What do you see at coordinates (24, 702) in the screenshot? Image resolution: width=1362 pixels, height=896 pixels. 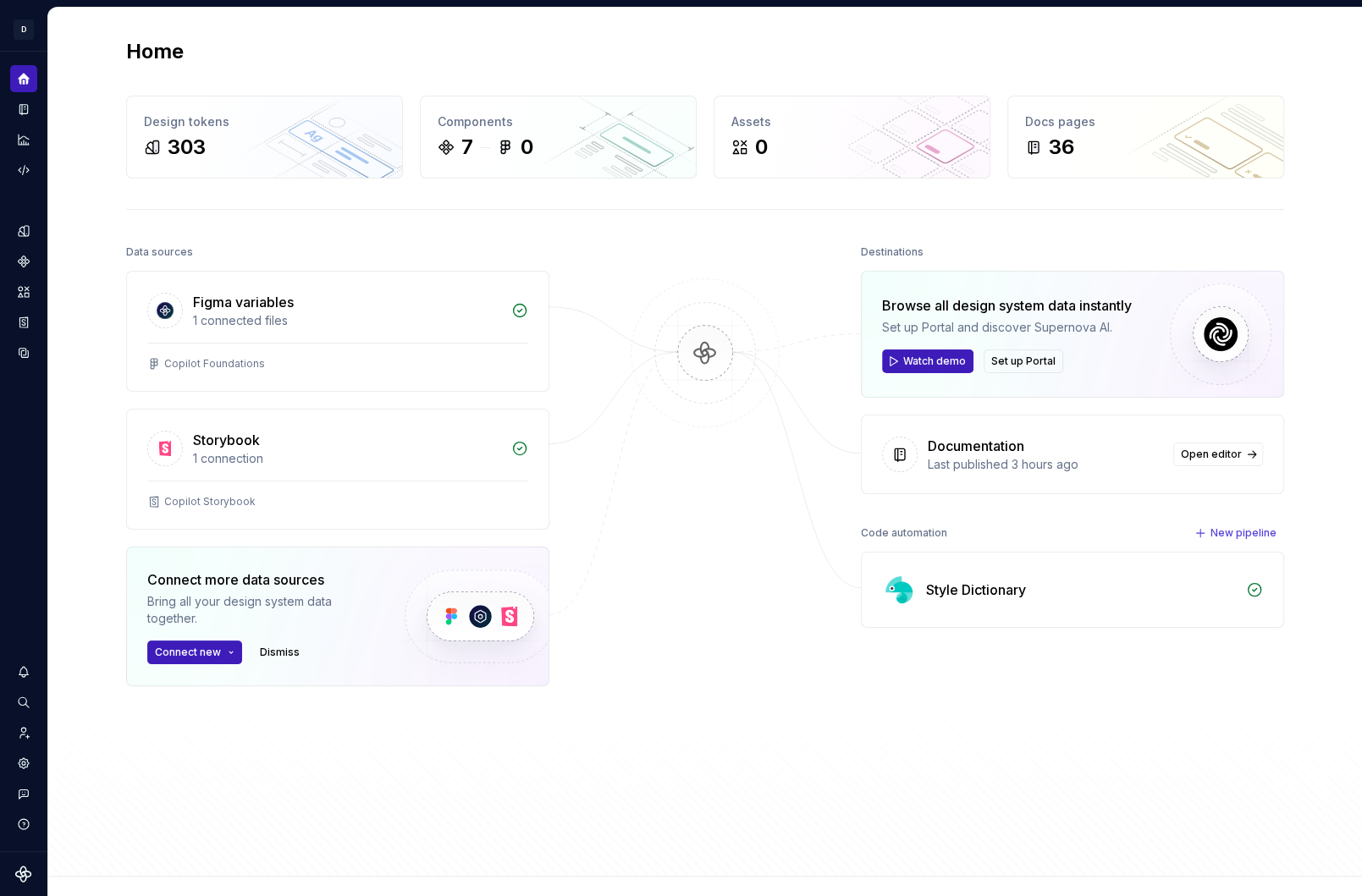 I see `button: Search ⌘K` at bounding box center [24, 702].